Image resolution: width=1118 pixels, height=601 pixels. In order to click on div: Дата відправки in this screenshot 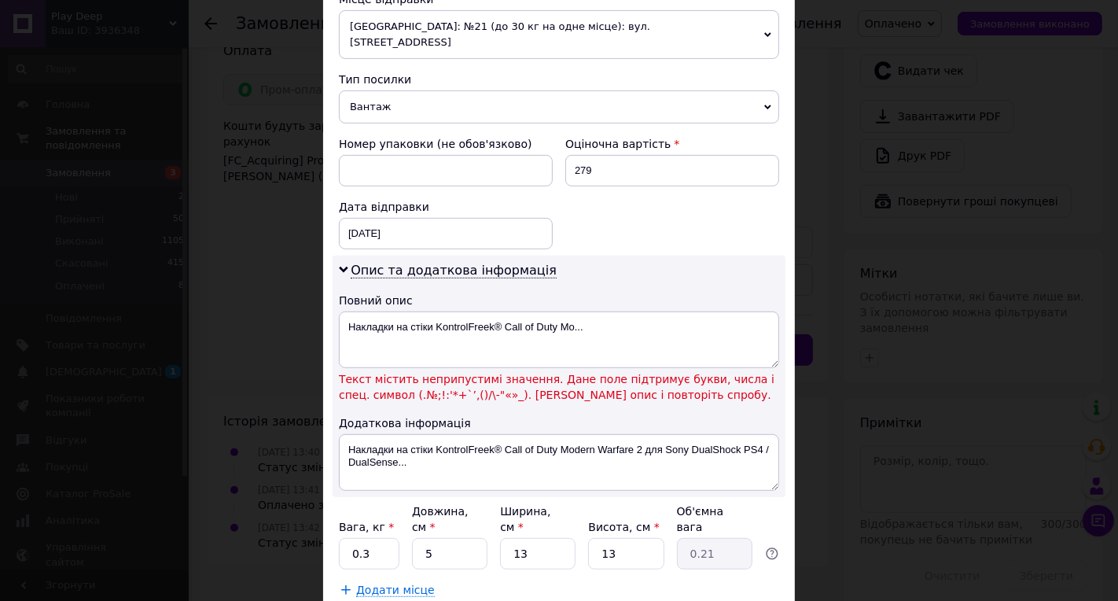, I will do `click(446, 207)`.